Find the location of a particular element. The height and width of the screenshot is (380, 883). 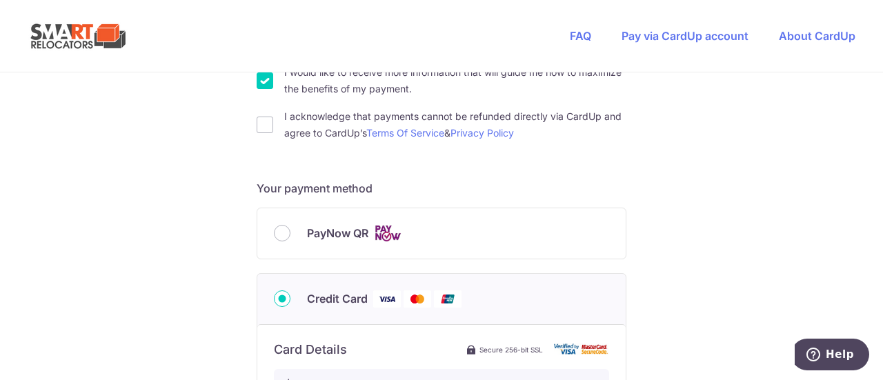

a: Privacy Policy is located at coordinates (482, 132).